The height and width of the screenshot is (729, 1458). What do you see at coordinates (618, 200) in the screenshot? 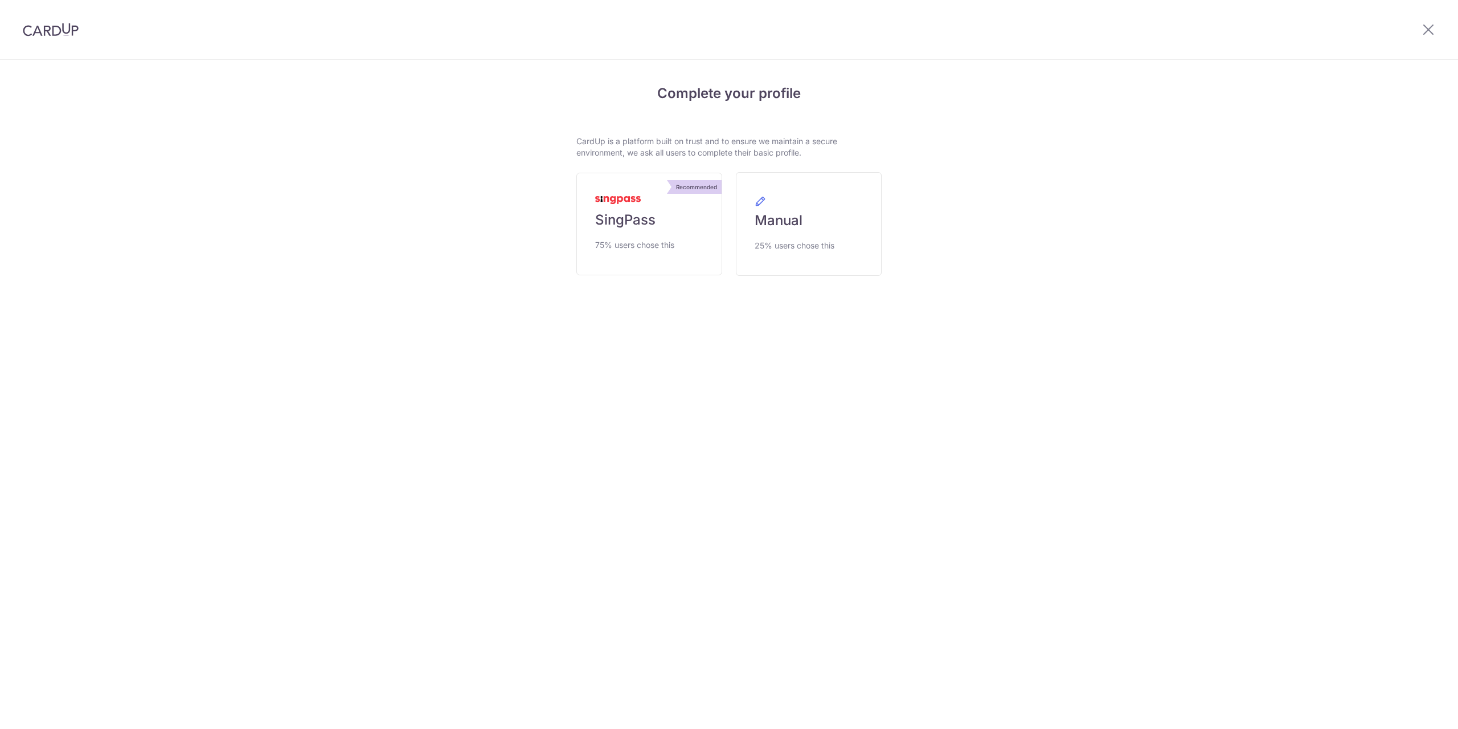
I see `img: MyInfoLogo` at bounding box center [618, 200].